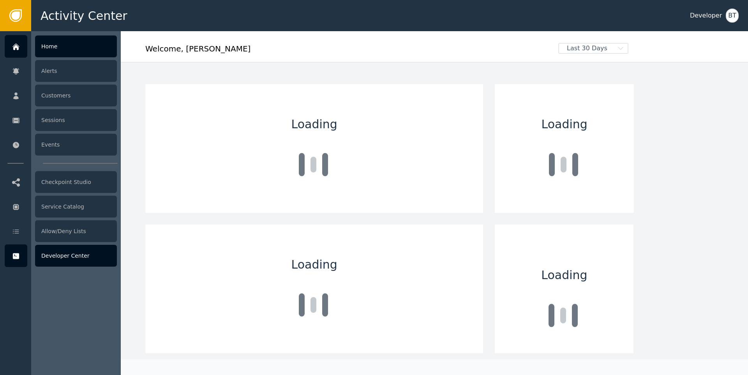 This screenshot has height=375, width=748. Describe the element at coordinates (732, 16) in the screenshot. I see `button: BT` at that location.